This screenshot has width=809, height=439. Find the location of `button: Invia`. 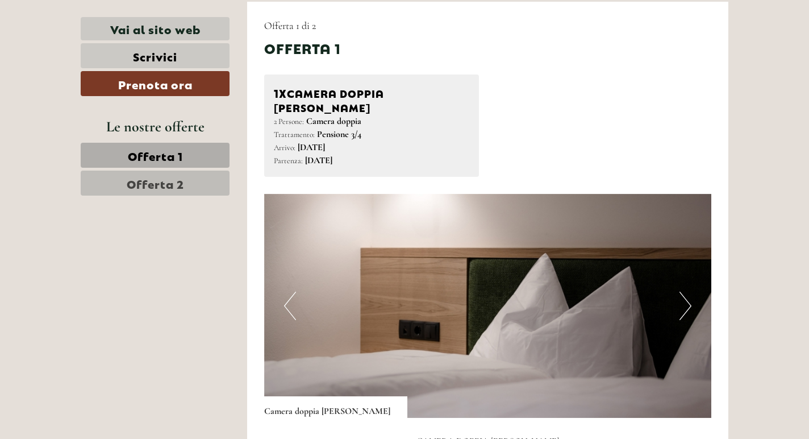

button: Invia is located at coordinates (414, 307).